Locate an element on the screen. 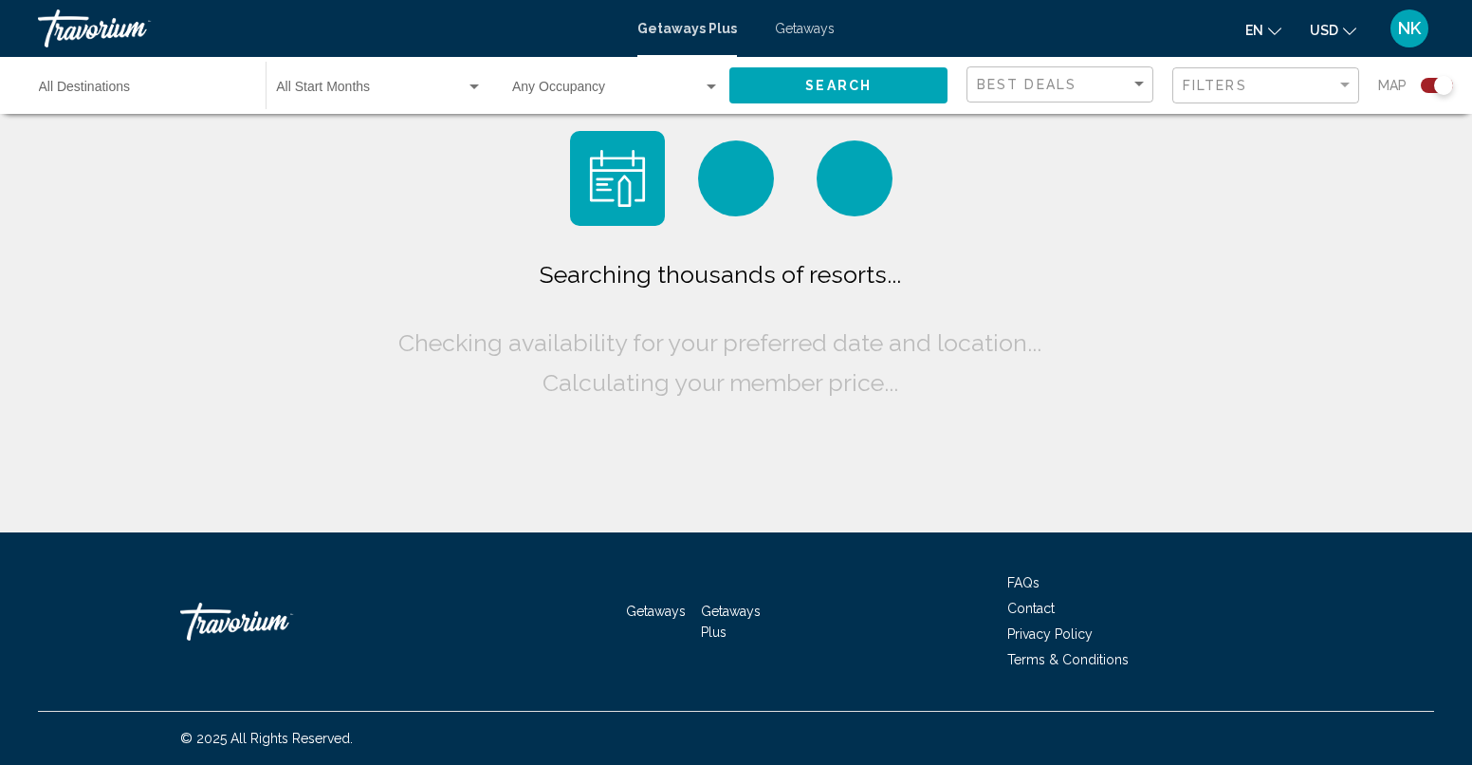 The height and width of the screenshot is (765, 1472). span: Terms & Conditions is located at coordinates (1068, 659).